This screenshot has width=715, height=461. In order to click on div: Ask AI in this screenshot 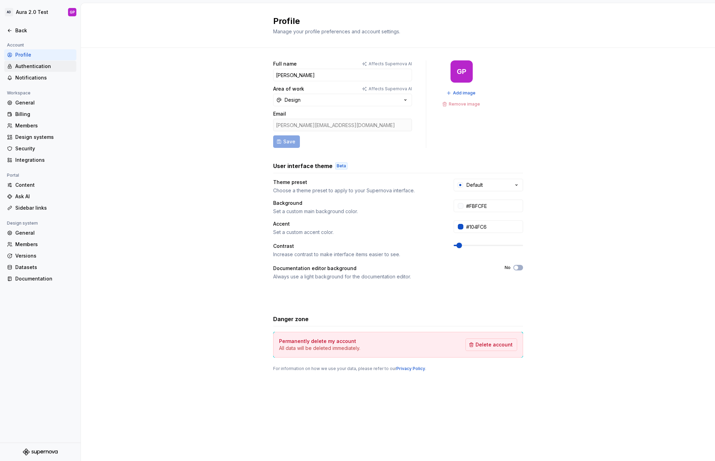, I will do `click(44, 196)`.